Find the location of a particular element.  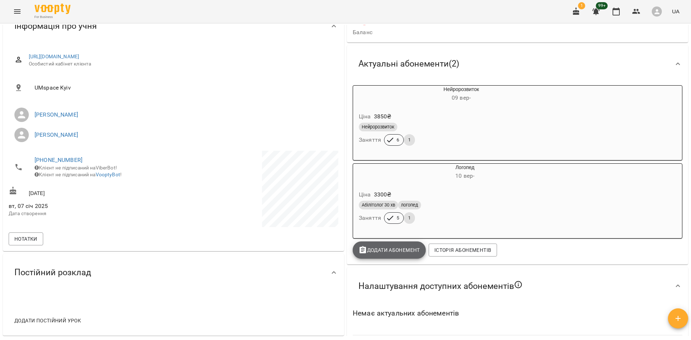

h6: Немає актуальних абонементів is located at coordinates (517, 313).